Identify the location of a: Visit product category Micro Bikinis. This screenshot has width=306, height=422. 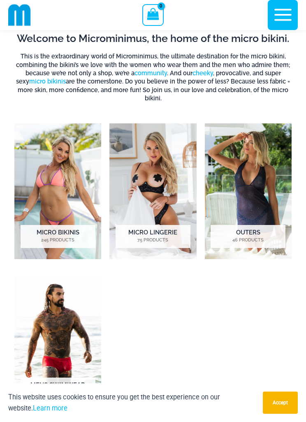
(58, 191).